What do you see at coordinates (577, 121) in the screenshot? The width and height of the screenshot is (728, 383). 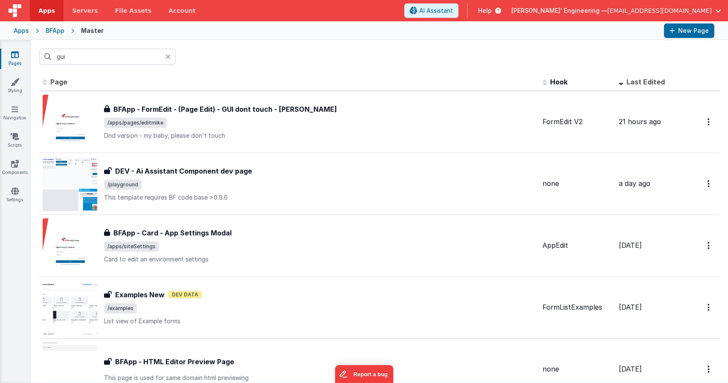 I see `div: FormEdit V2` at bounding box center [577, 121].